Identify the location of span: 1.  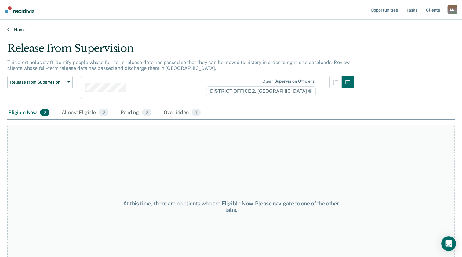
(196, 113).